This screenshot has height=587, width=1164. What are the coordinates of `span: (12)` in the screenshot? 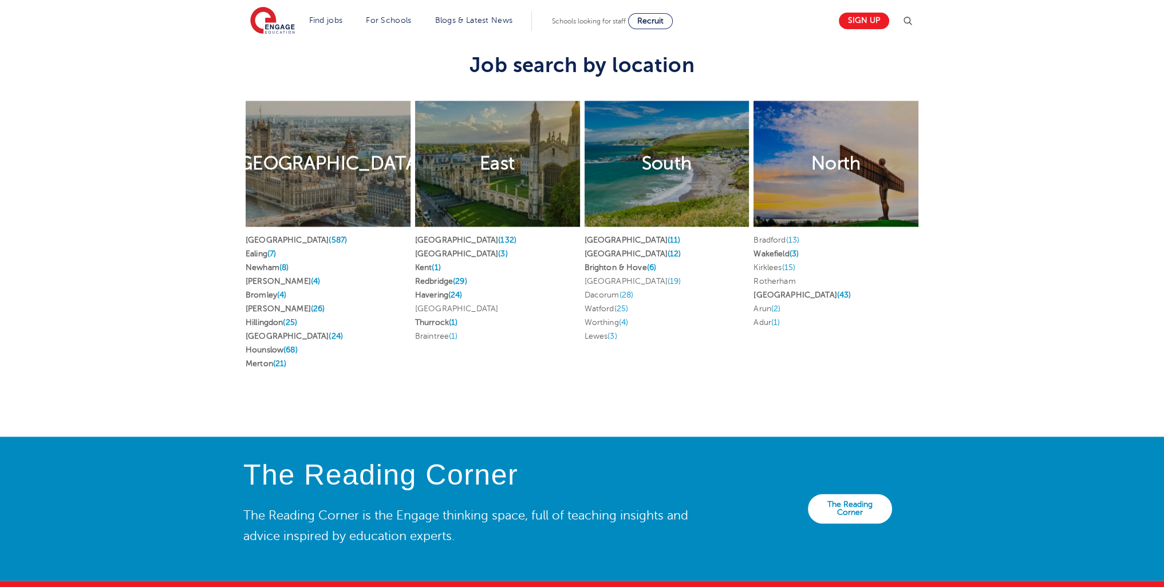 It's located at (674, 254).